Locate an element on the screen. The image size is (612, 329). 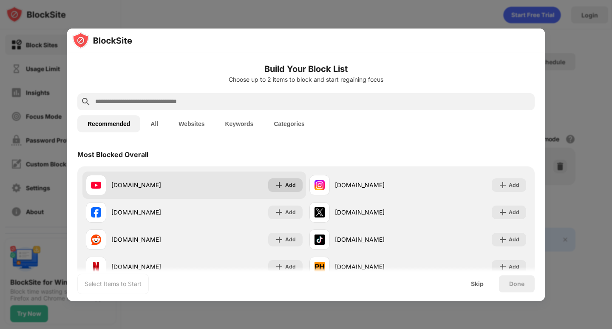
button: Recommended is located at coordinates (109, 124).